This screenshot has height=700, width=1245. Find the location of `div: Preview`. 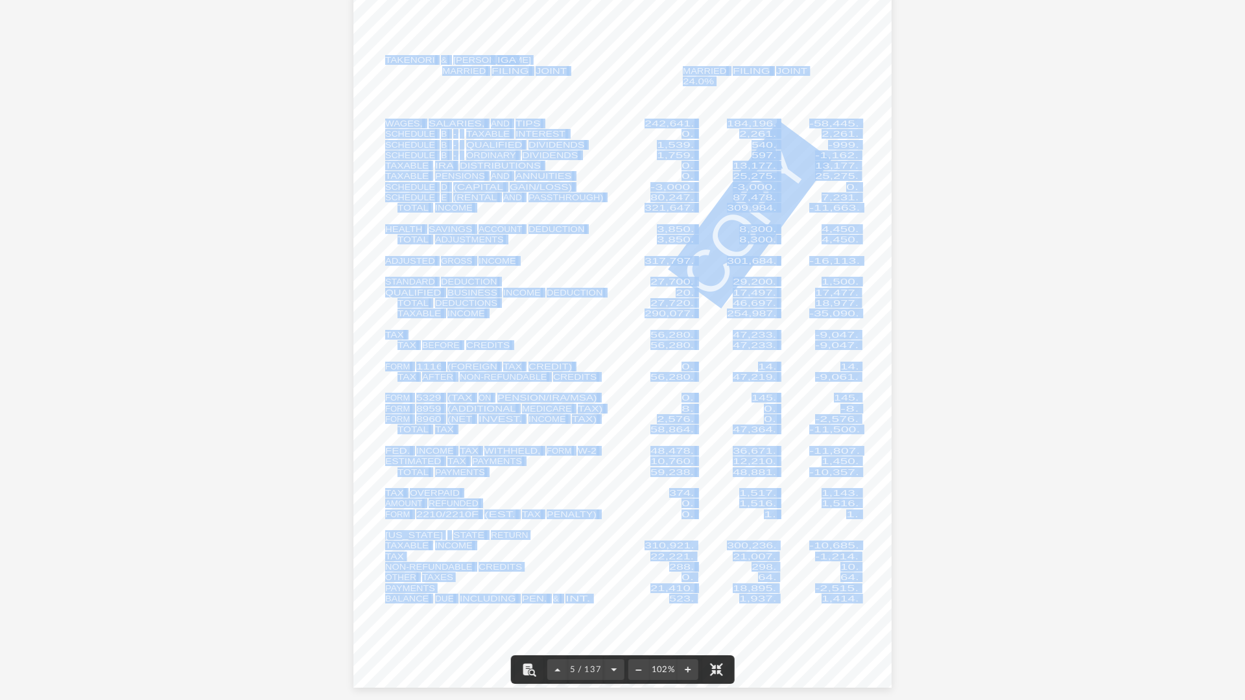

div: Preview is located at coordinates (704, 320).